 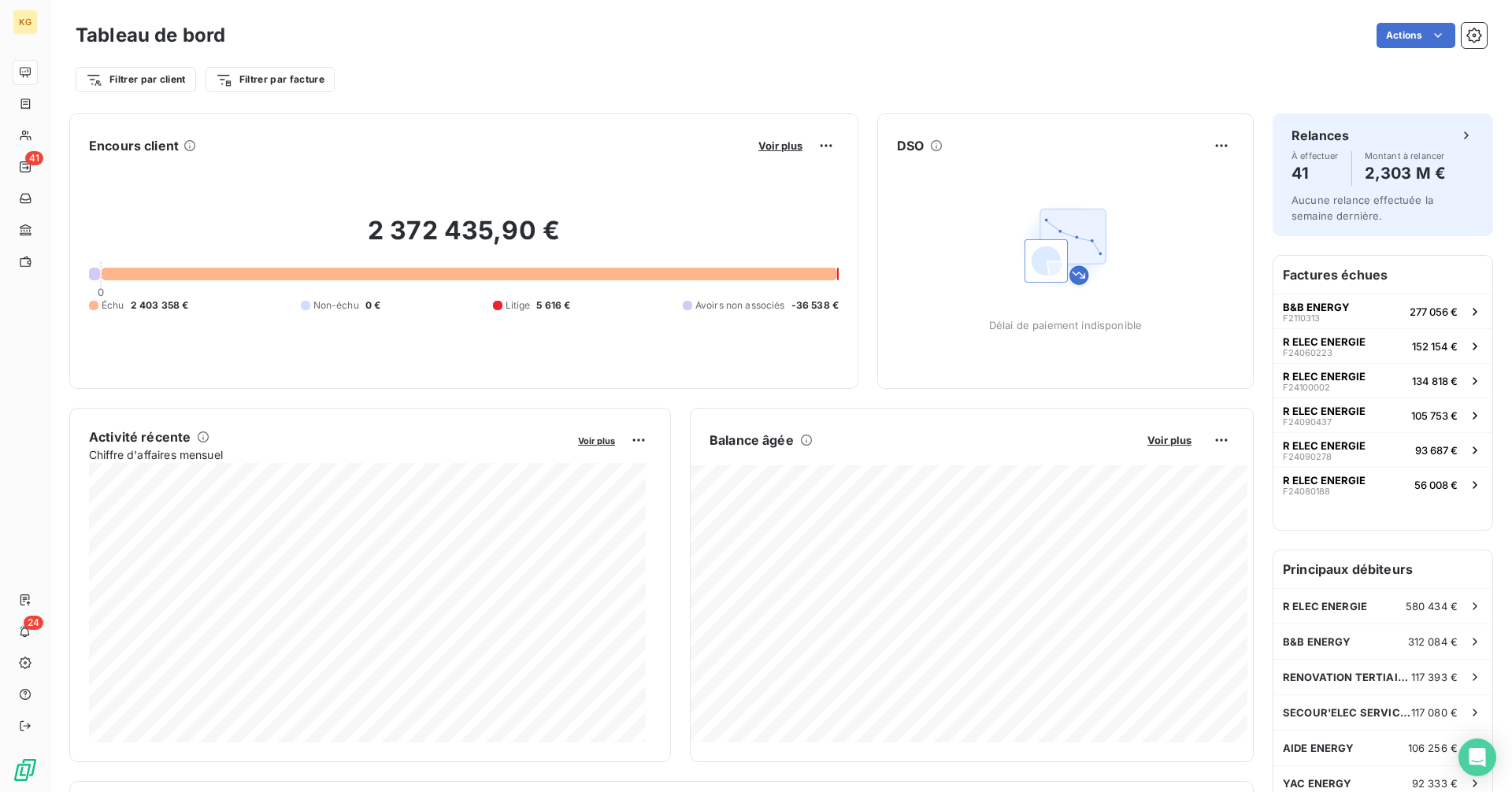 I want to click on span: 2 403 358 €, so click(x=160, y=306).